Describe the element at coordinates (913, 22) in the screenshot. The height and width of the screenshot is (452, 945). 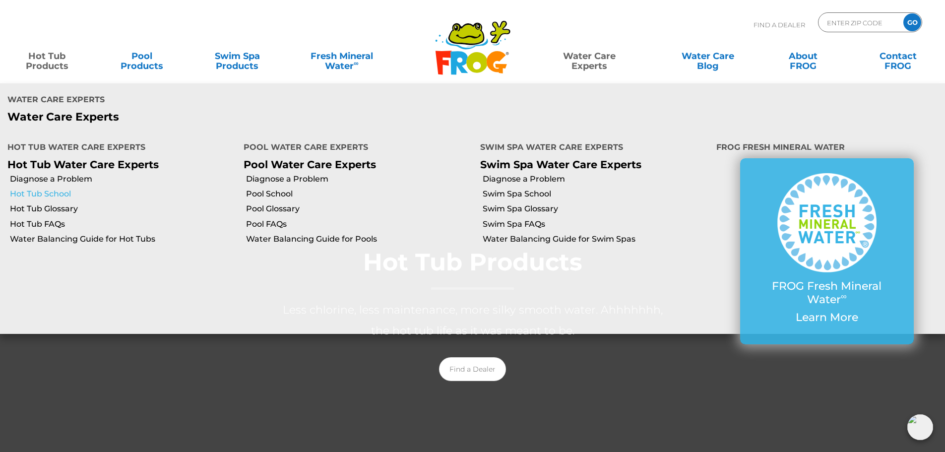
I see `input: GO` at that location.